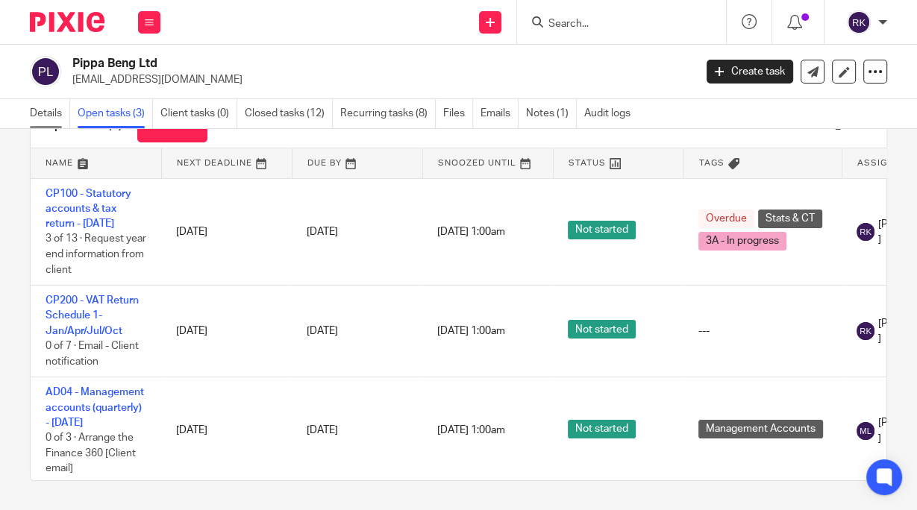  Describe the element at coordinates (289, 113) in the screenshot. I see `a: Closed tasks (12)` at that location.